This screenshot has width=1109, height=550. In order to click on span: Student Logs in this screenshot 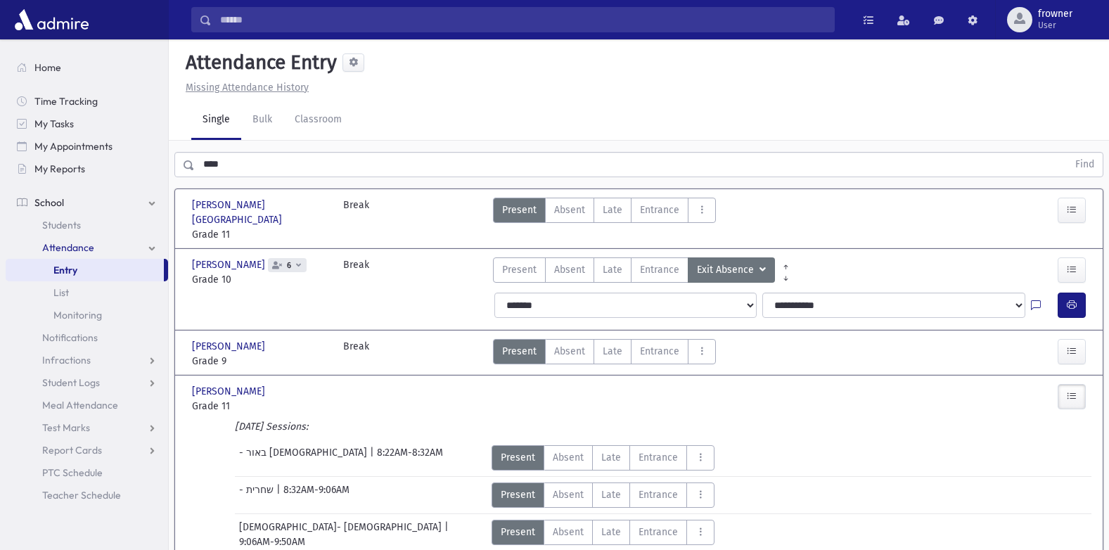, I will do `click(71, 382)`.